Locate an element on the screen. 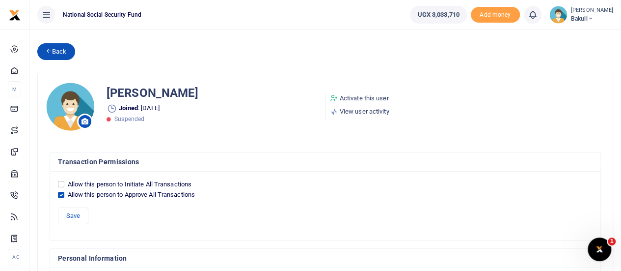 This screenshot has height=271, width=621. a: Add money is located at coordinates (495, 14).